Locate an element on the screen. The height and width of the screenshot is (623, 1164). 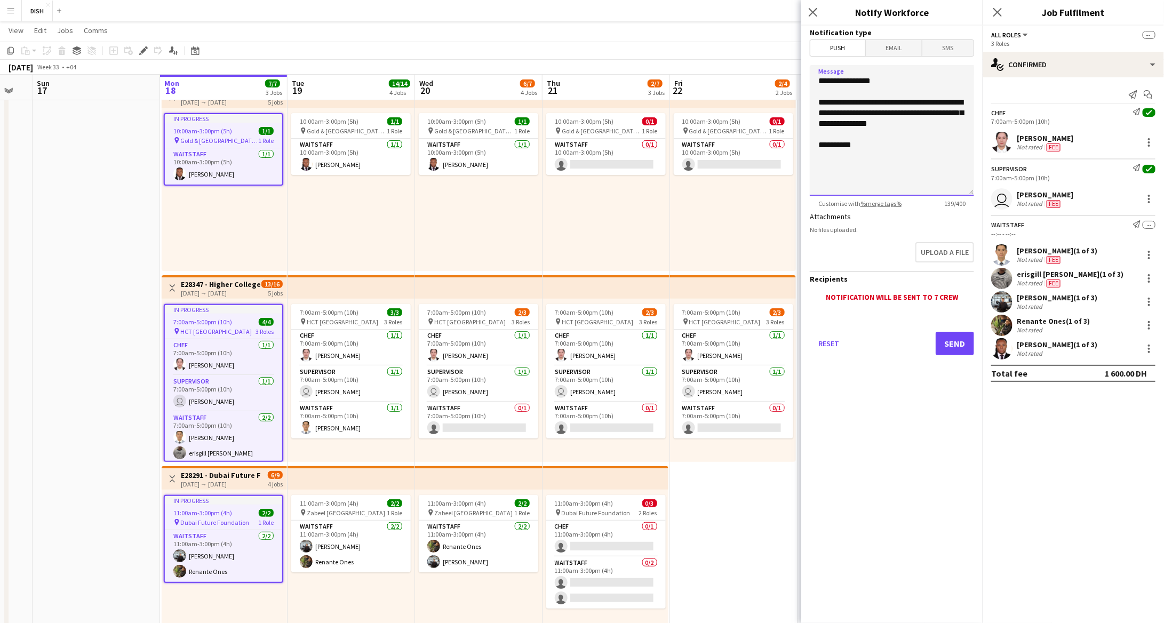
h3: Recipients is located at coordinates (892, 279).